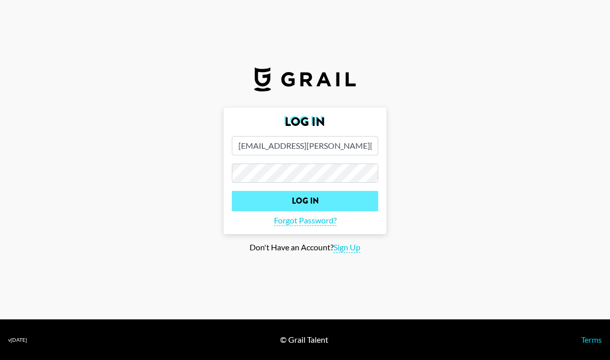  I want to click on span: Sign Up, so click(347, 247).